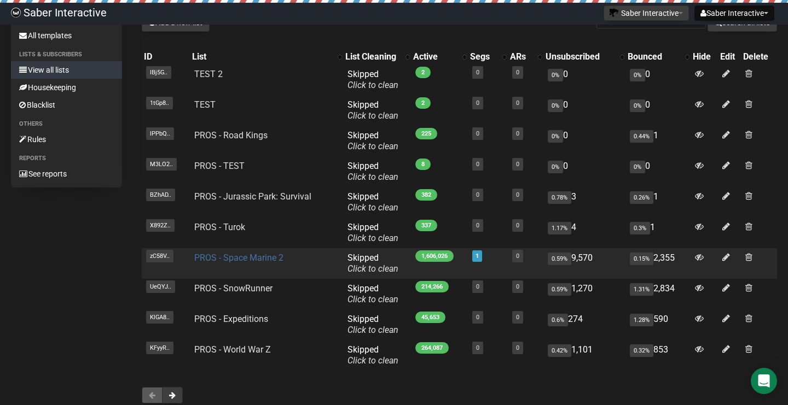 Image resolution: width=788 pixels, height=405 pixels. I want to click on div: ID, so click(166, 57).